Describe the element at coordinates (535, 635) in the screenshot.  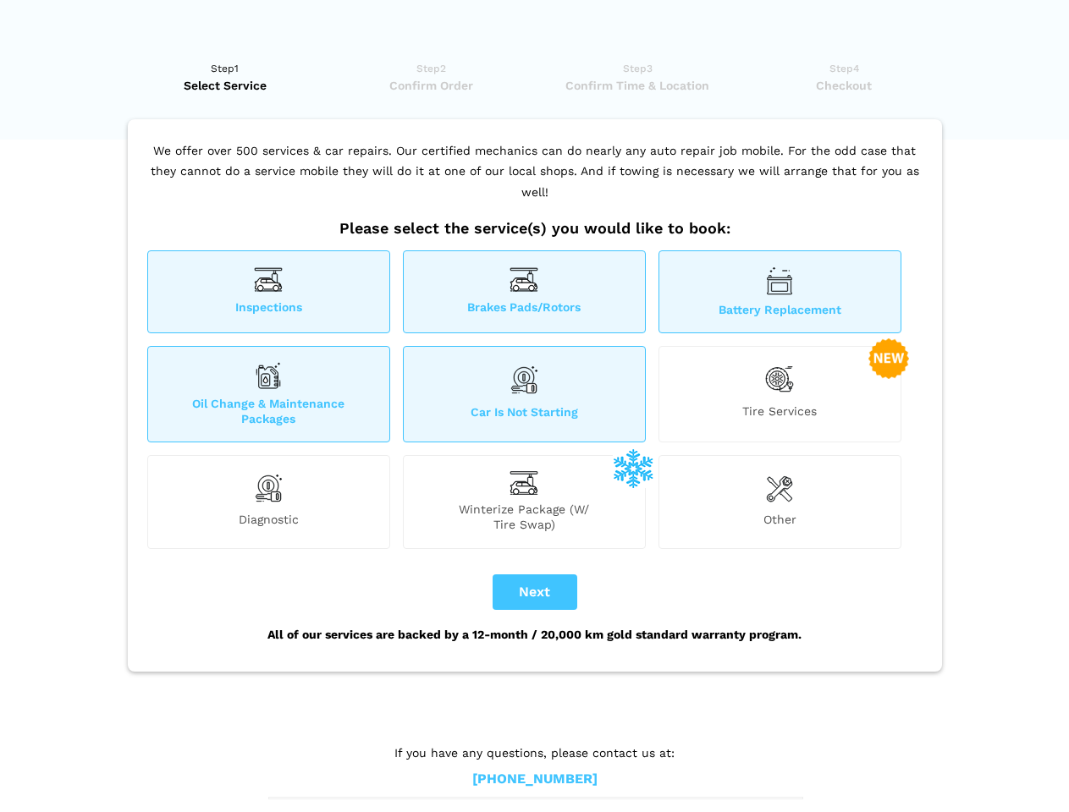
I see `div: All of our services are backed by a 12-month / 20,000 km gold standard warranty program.` at that location.